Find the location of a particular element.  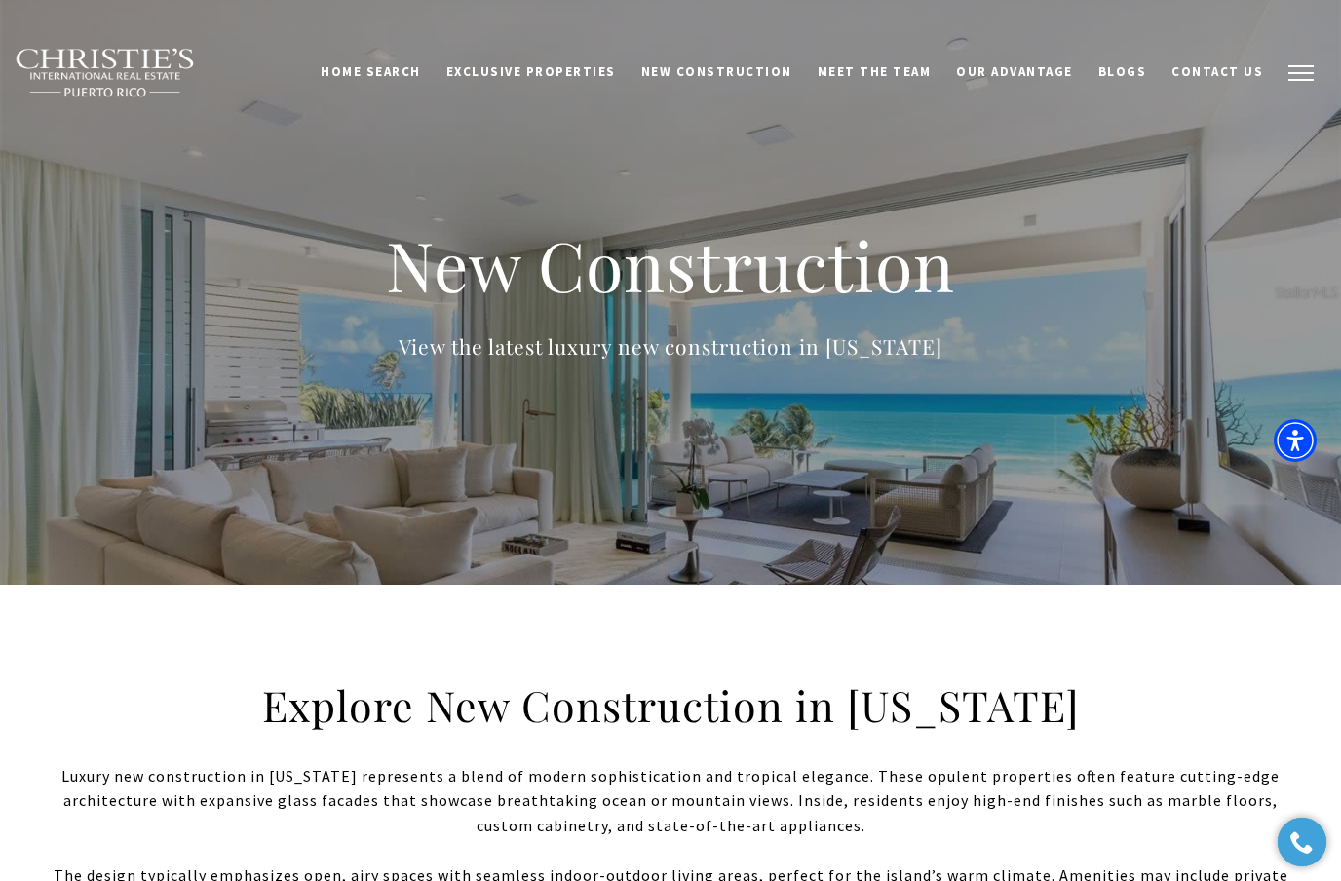

a: New Construction is located at coordinates (716, 72).